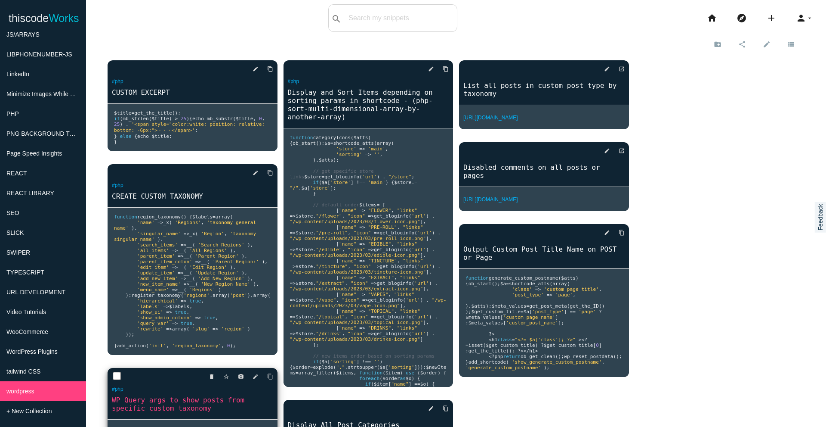 The image size is (826, 427). Describe the element at coordinates (332, 137) in the screenshot. I see `span: categoryIcons` at that location.